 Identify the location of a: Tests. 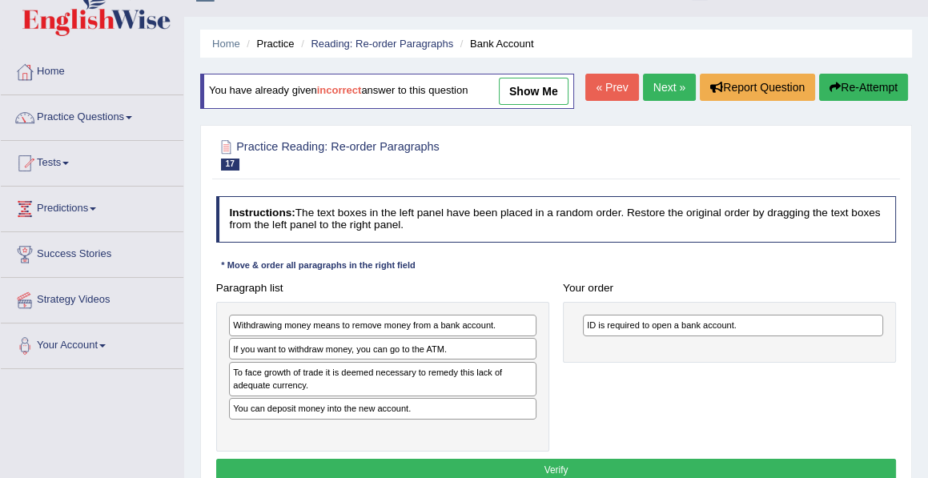
(92, 161).